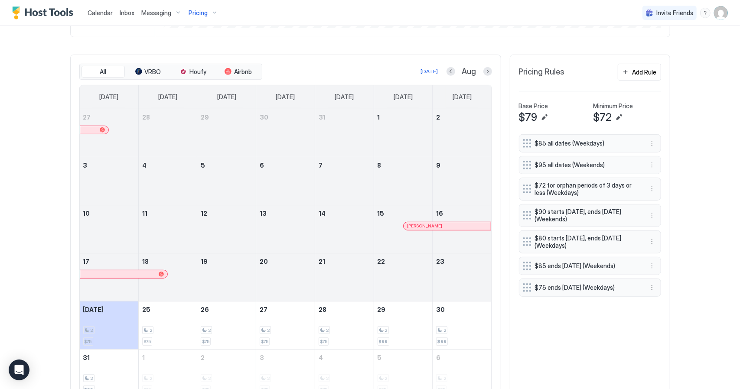 The height and width of the screenshot is (389, 740). What do you see at coordinates (285, 309) in the screenshot?
I see `a: August 27, 2025` at bounding box center [285, 309].